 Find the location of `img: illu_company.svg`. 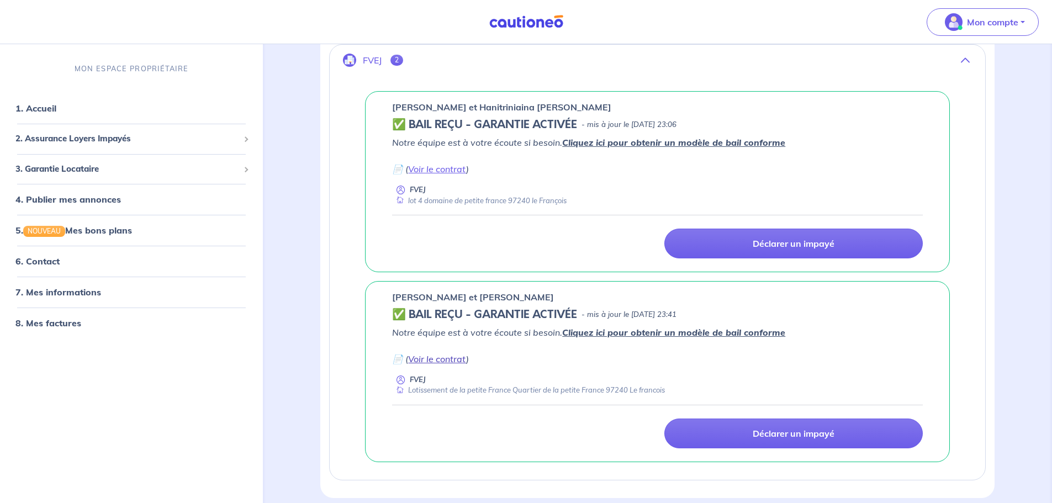

img: illu_company.svg is located at coordinates (350, 60).